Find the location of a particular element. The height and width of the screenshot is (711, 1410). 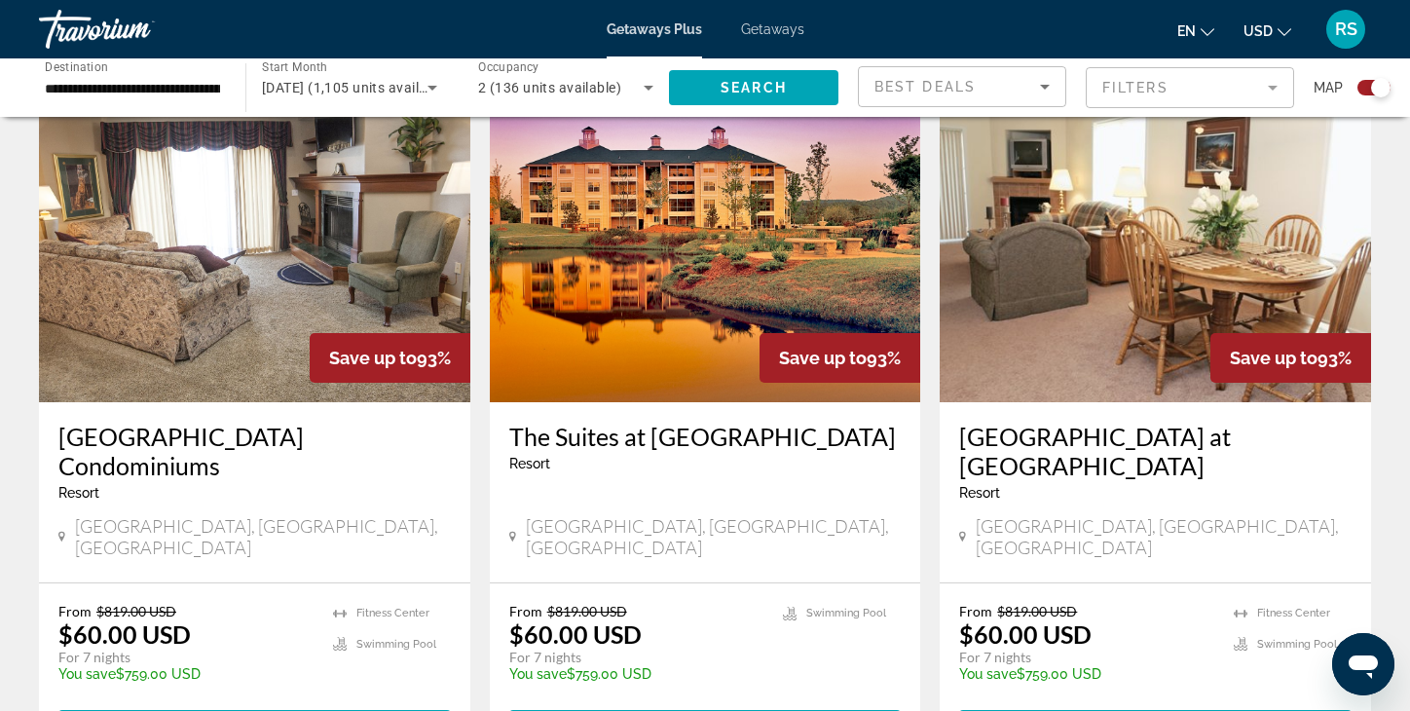

span: en is located at coordinates (1186, 31).